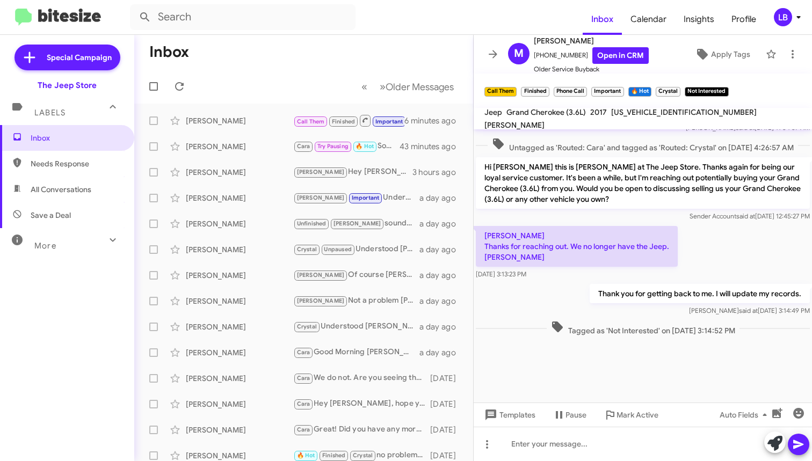 This screenshot has width=812, height=461. I want to click on nav: Page navigation example, so click(408, 86).